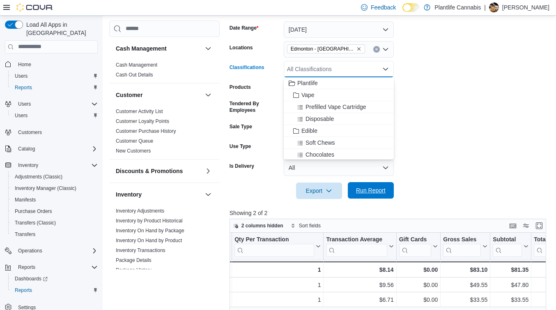 This screenshot has width=556, height=310. I want to click on button: Catalog, so click(51, 149).